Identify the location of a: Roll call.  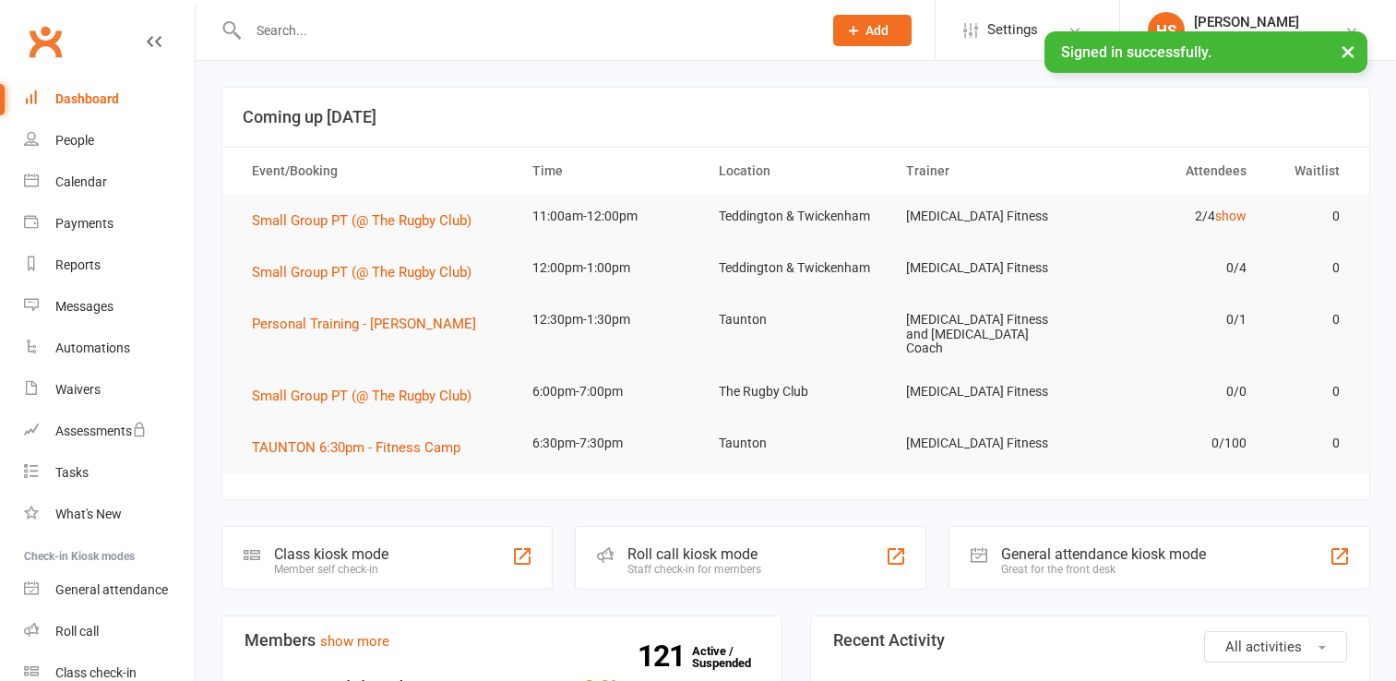
(109, 631).